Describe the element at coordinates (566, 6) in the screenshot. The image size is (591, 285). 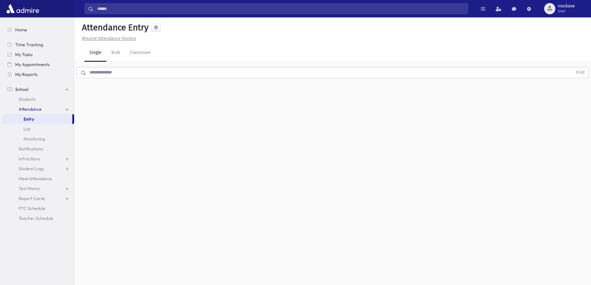
I see `span: rrockove` at that location.